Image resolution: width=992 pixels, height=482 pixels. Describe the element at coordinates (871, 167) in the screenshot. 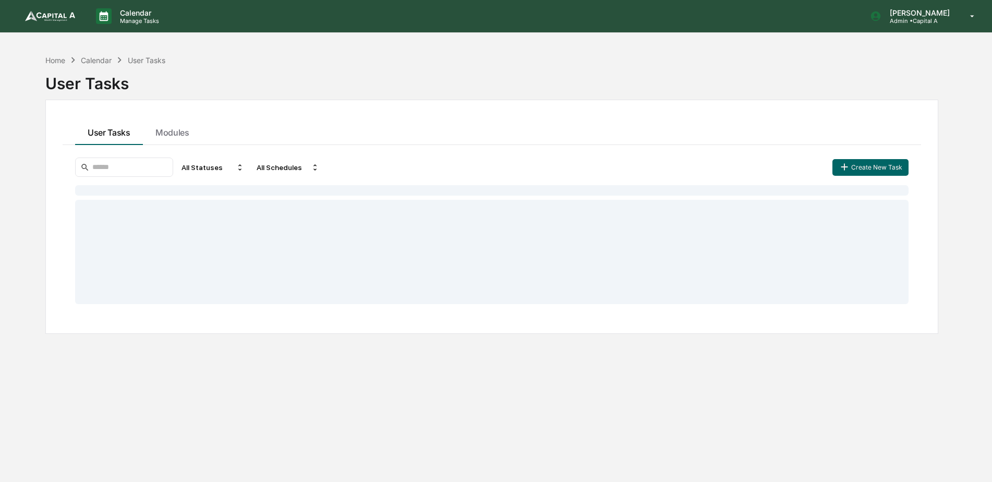

I see `button: Create New Task` at that location.